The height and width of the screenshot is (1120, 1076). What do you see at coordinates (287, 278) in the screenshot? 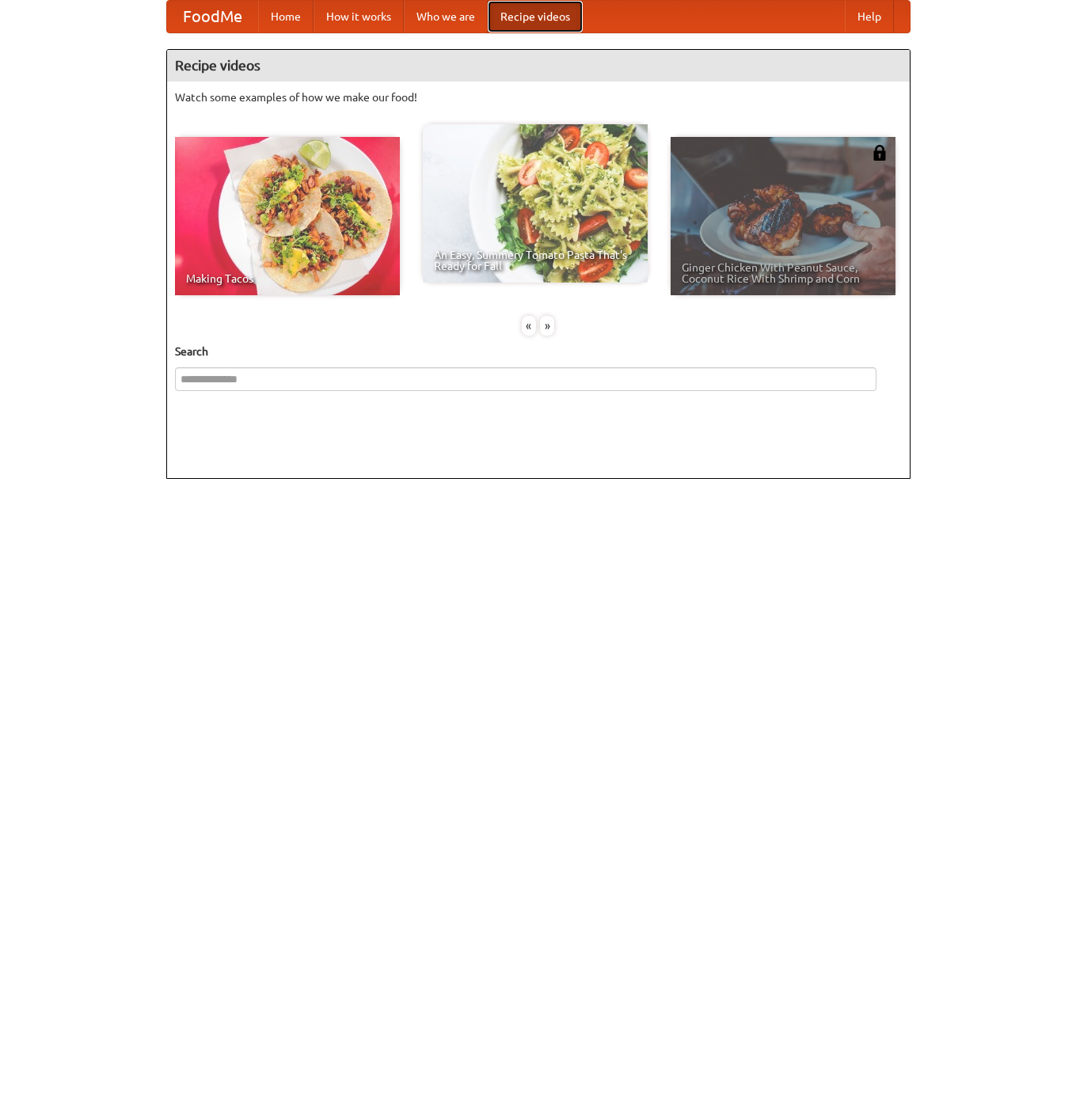
I see `span: Making Tacos` at bounding box center [287, 278].